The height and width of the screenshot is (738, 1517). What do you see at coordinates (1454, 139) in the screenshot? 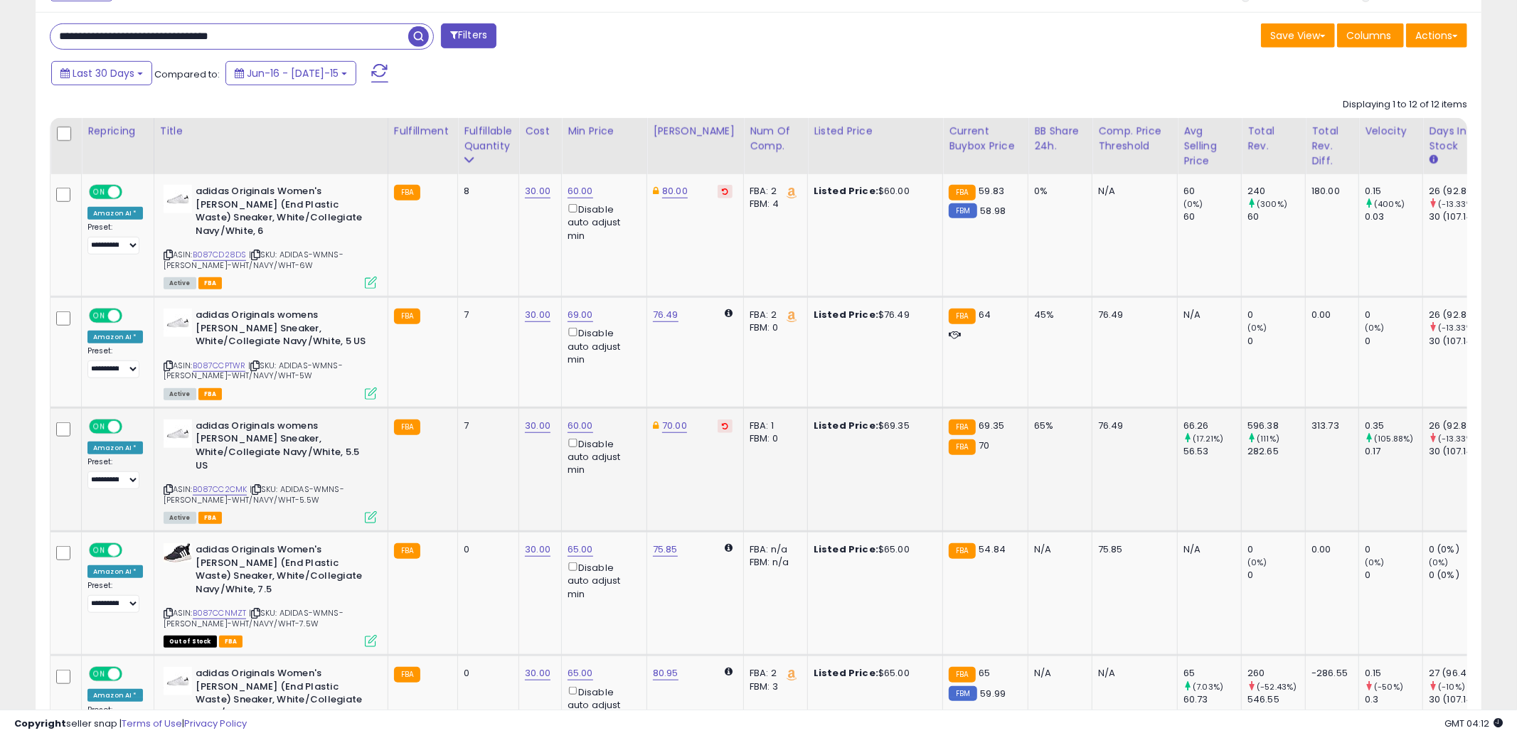
I see `div: Days In Stock` at bounding box center [1454, 139].